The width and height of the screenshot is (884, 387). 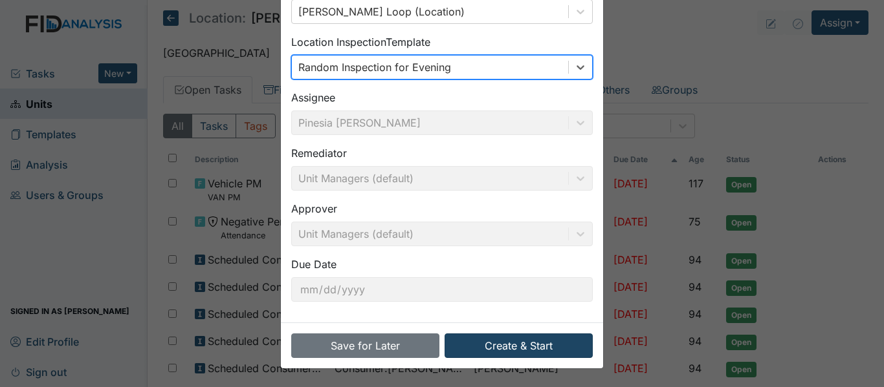 What do you see at coordinates (314, 209) in the screenshot?
I see `label: Approver` at bounding box center [314, 209].